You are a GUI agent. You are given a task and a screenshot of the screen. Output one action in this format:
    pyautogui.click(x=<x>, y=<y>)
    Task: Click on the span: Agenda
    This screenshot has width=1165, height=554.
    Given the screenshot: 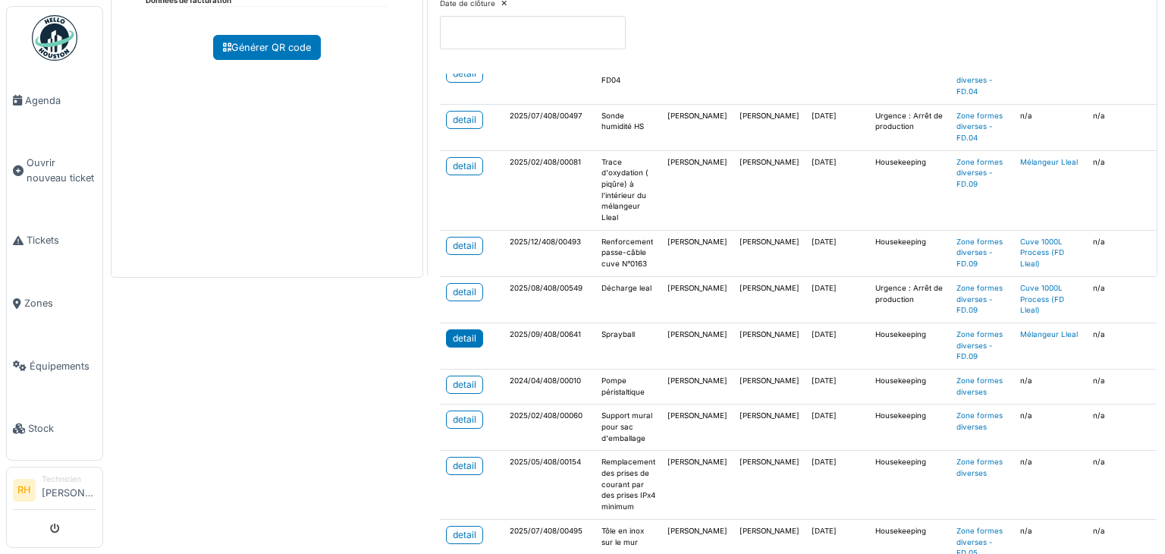 What is the action you would take?
    pyautogui.click(x=61, y=100)
    